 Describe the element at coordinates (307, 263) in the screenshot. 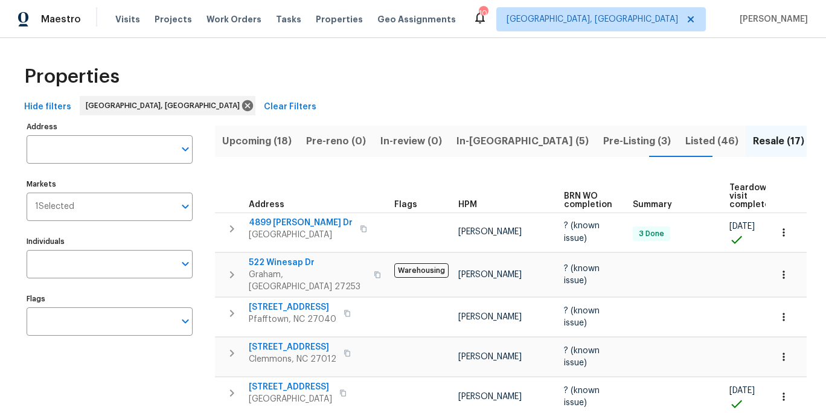

I see `span: 522 Winesap Dr` at that location.